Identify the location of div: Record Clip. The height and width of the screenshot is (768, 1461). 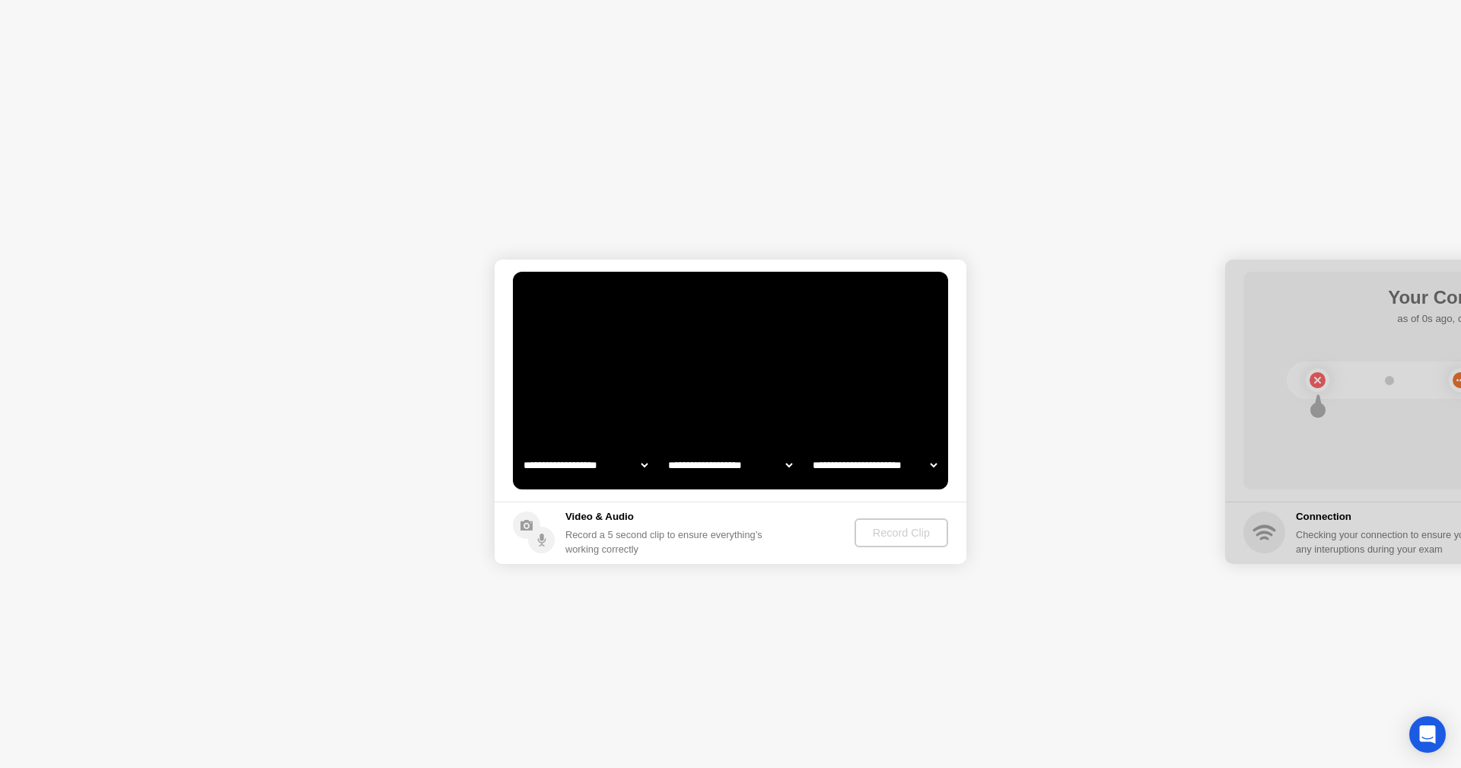
(901, 533).